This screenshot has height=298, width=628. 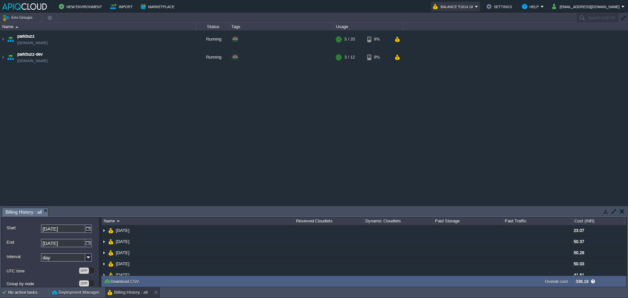 What do you see at coordinates (579, 241) in the screenshot?
I see `span: 50.37` at bounding box center [579, 241].